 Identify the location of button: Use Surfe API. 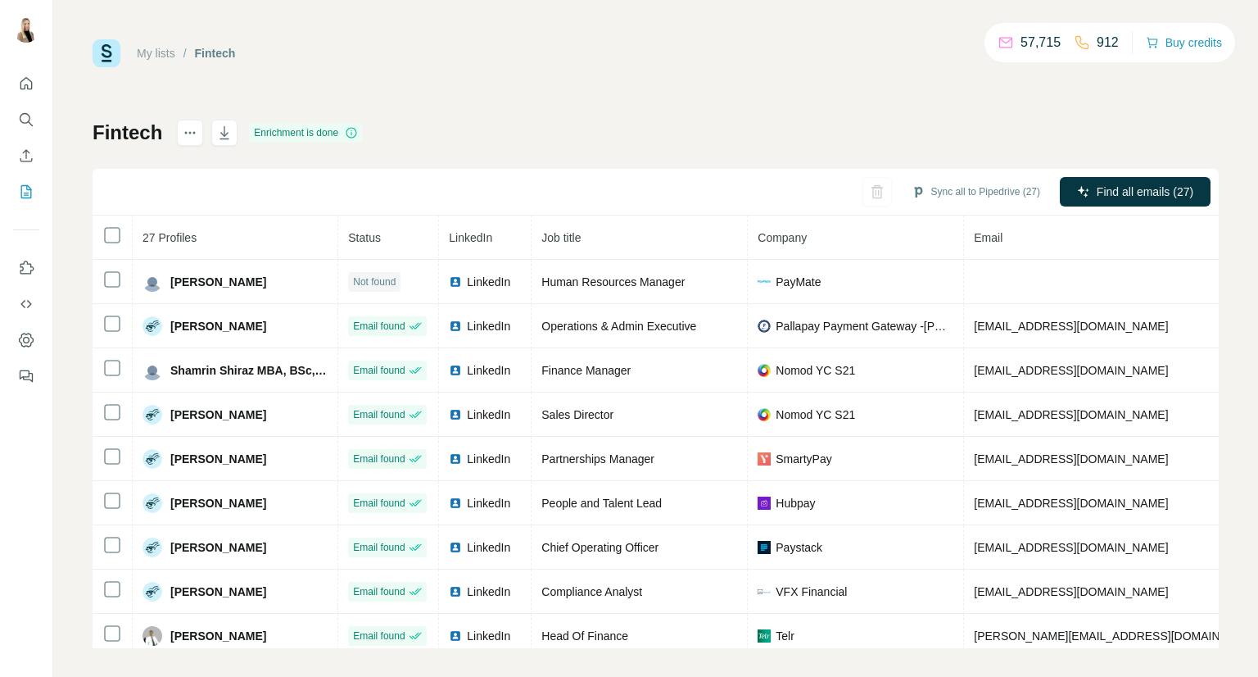
(26, 304).